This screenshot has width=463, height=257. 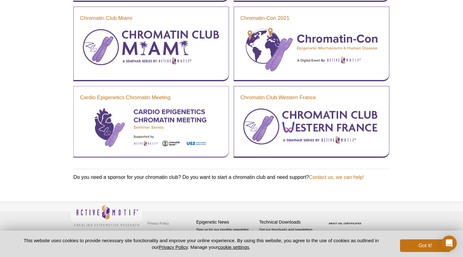 I want to click on a: Contact us, we can help!, so click(x=337, y=177).